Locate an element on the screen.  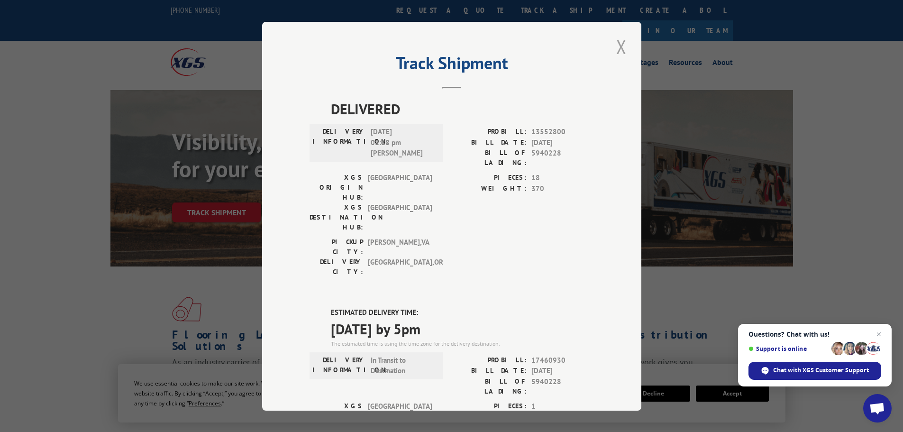
label: DELIVERY CITY: is located at coordinates (336, 267).